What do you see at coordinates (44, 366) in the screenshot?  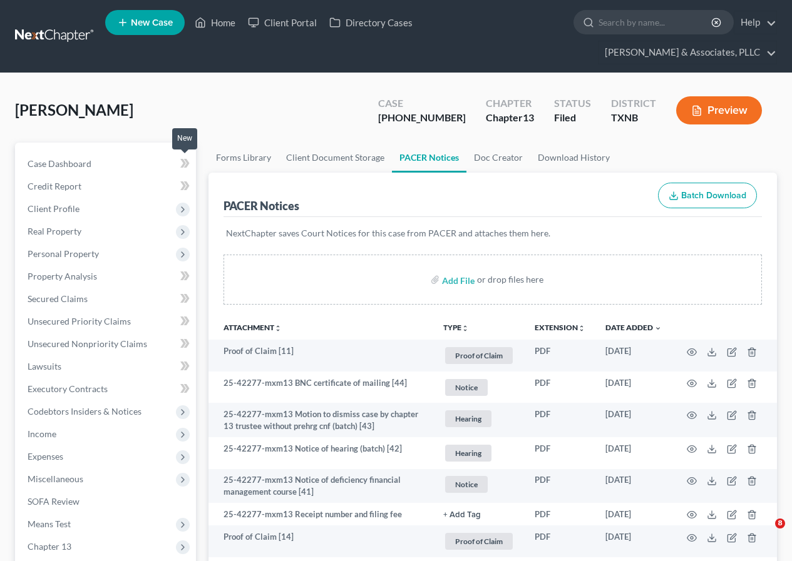 I see `span: Lawsuits` at bounding box center [44, 366].